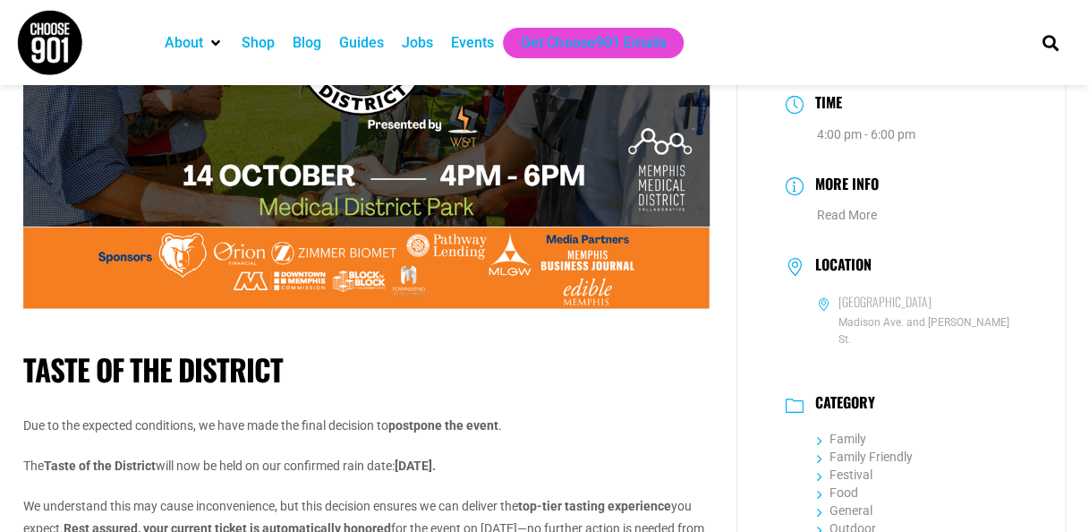  I want to click on a: Guides, so click(362, 43).